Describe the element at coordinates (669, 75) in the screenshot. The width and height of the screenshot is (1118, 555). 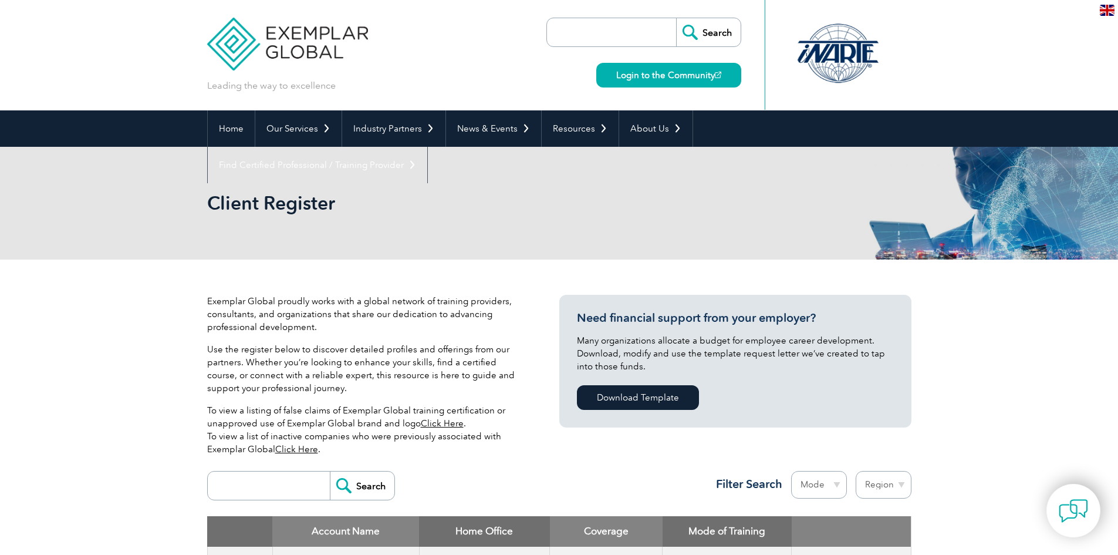
I see `a: Login to the Community` at that location.